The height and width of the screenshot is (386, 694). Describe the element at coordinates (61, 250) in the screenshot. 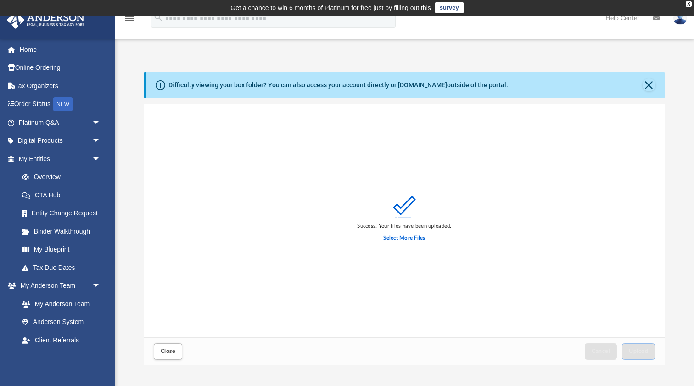

I see `a: My Blueprint` at that location.